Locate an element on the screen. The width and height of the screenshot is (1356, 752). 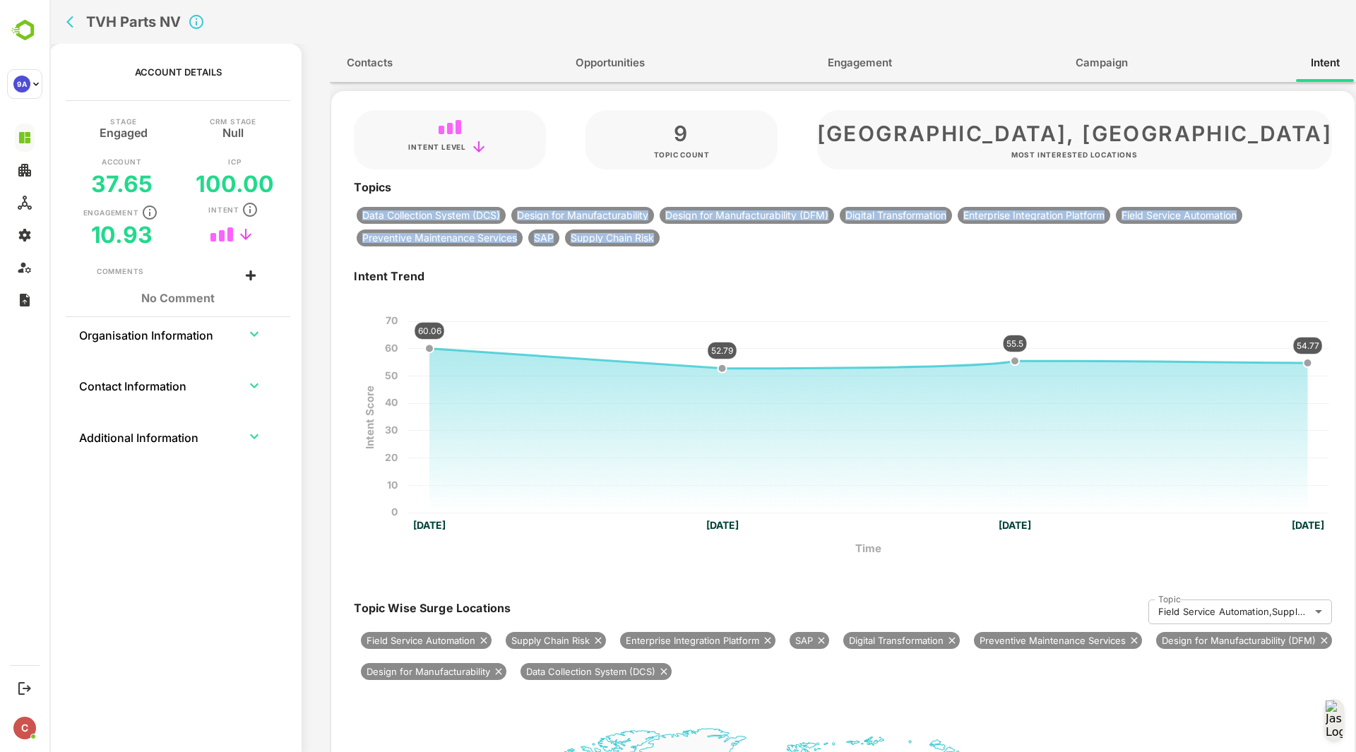
p: Account Details is located at coordinates (129, 72).